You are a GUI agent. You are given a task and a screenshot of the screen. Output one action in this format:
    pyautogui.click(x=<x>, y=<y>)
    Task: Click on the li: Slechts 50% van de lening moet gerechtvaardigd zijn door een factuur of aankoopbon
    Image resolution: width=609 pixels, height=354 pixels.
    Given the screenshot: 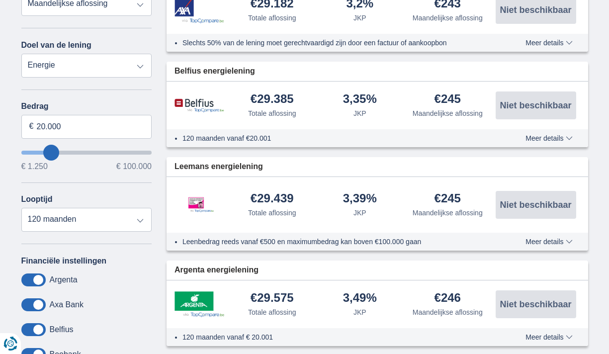 What is the action you would take?
    pyautogui.click(x=335, y=43)
    